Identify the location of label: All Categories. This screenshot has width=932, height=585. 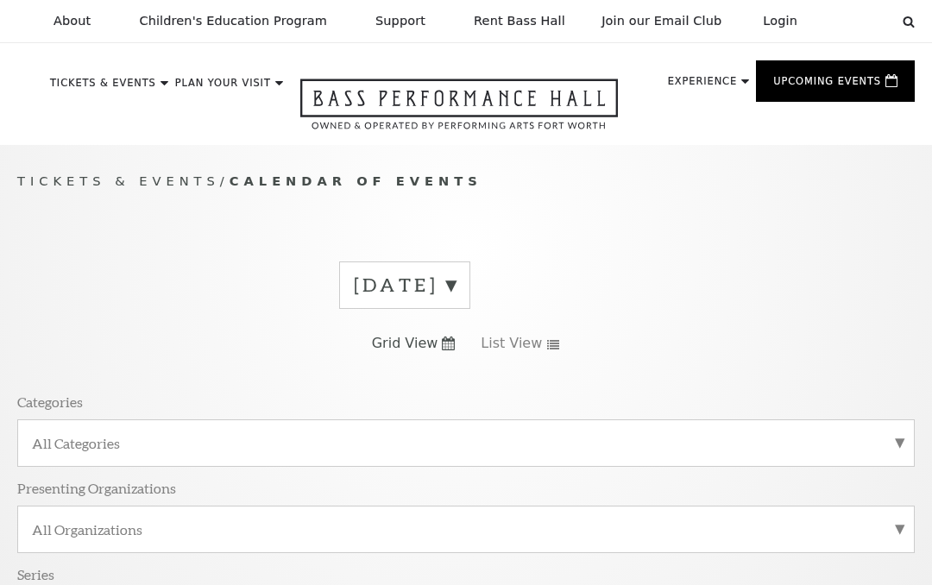
(466, 443).